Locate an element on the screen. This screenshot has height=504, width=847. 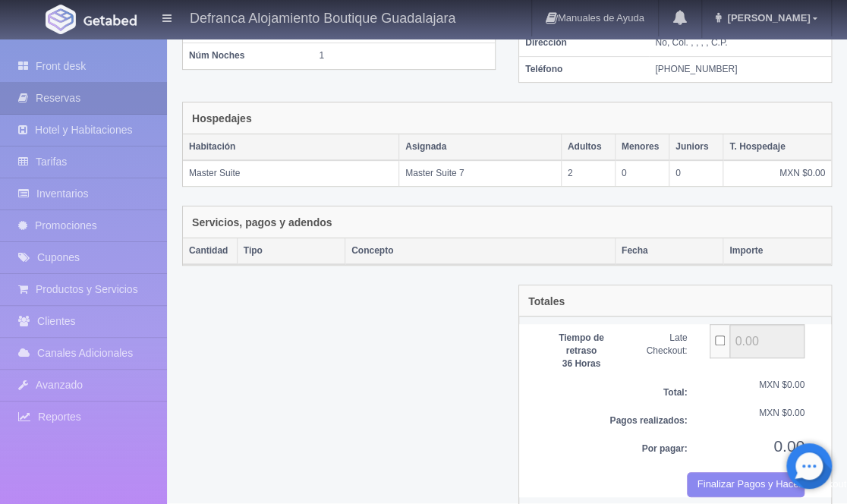
td: 2 is located at coordinates (587, 173).